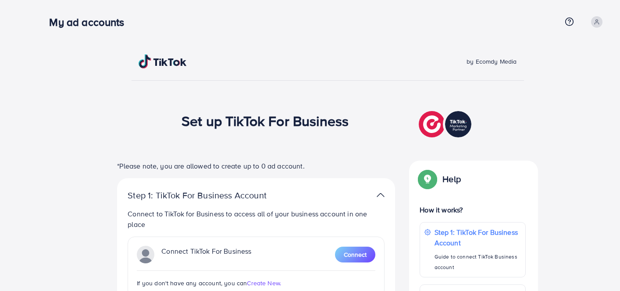 This screenshot has height=291, width=620. What do you see at coordinates (256, 219) in the screenshot?
I see `p: Connect to TikTok for Business to access all of your business account in one place` at bounding box center [256, 219].